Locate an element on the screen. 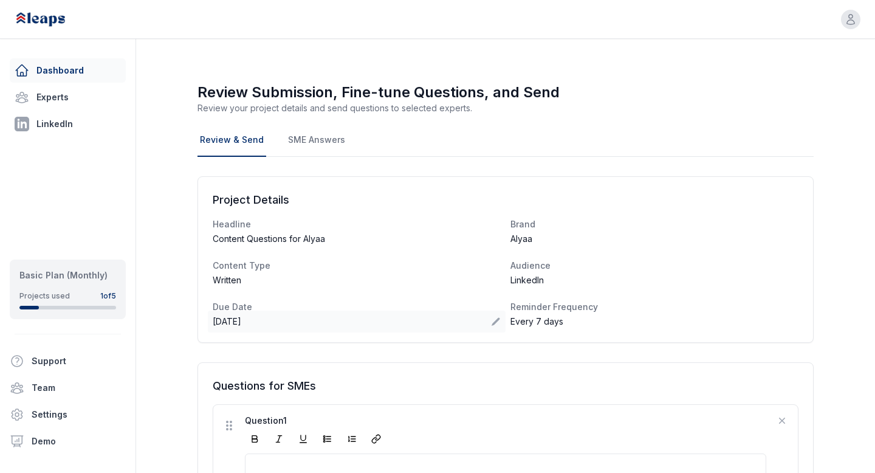 The width and height of the screenshot is (875, 473). dt: Content Type is located at coordinates (357, 266).